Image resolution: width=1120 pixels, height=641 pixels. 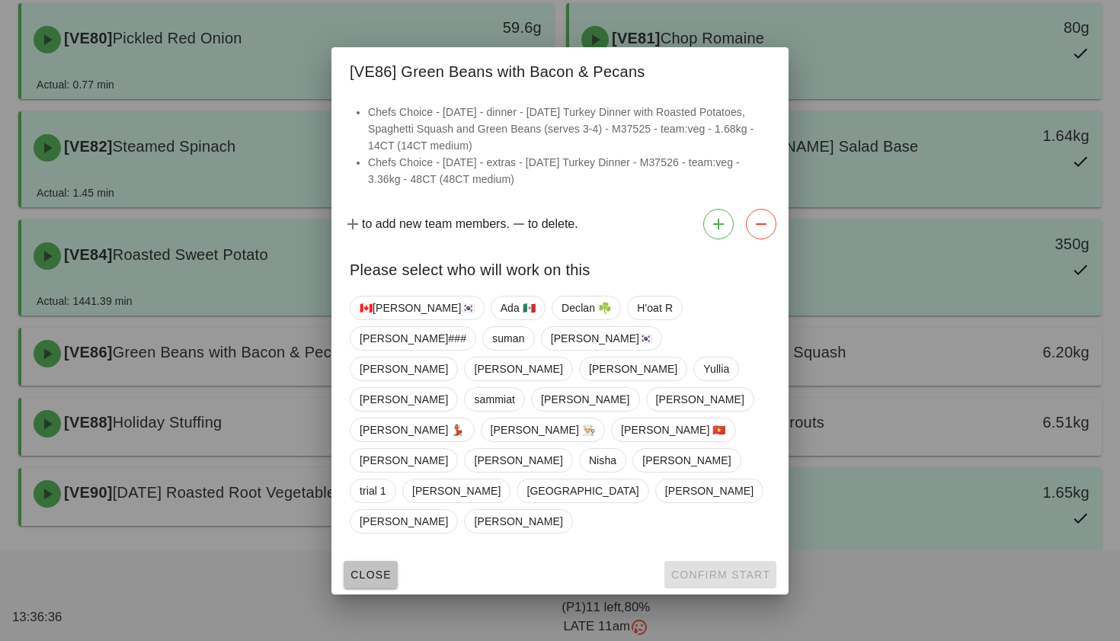 What do you see at coordinates (370, 574) in the screenshot?
I see `button: Close` at bounding box center [370, 574].